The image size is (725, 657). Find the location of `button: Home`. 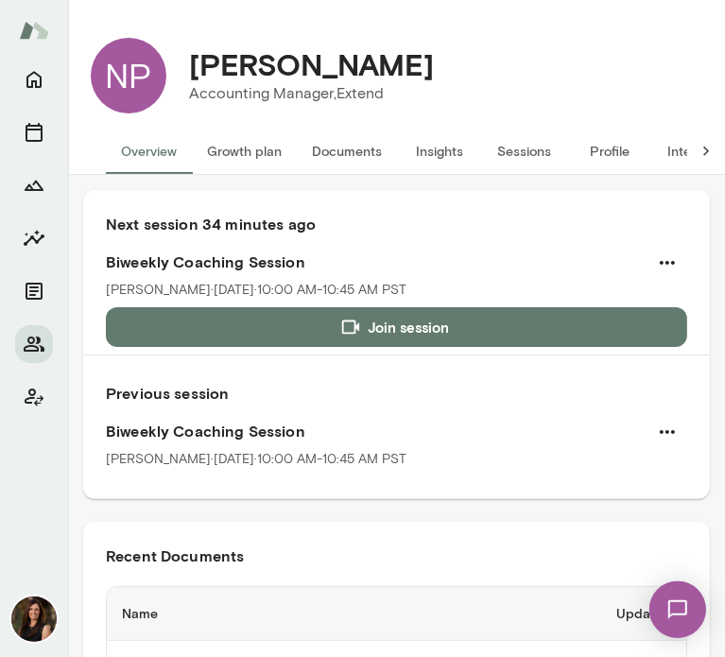

button: Home is located at coordinates (34, 79).